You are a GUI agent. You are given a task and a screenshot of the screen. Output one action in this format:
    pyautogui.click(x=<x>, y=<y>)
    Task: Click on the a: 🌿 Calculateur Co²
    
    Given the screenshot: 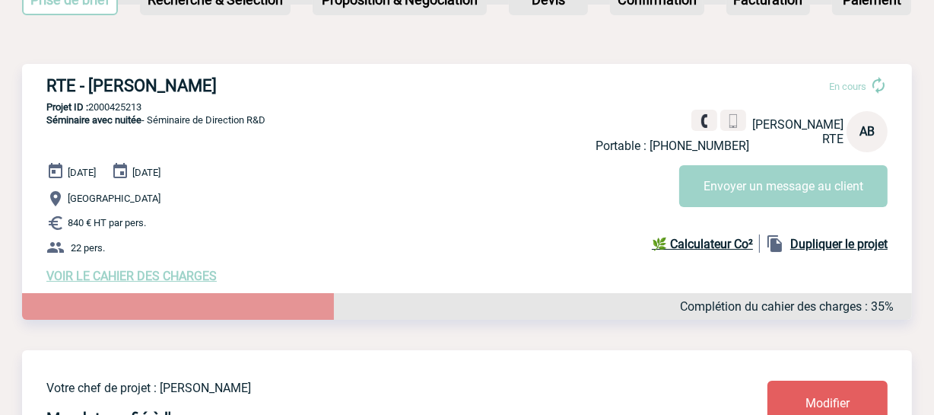 What is the action you would take?
    pyautogui.click(x=706, y=243)
    